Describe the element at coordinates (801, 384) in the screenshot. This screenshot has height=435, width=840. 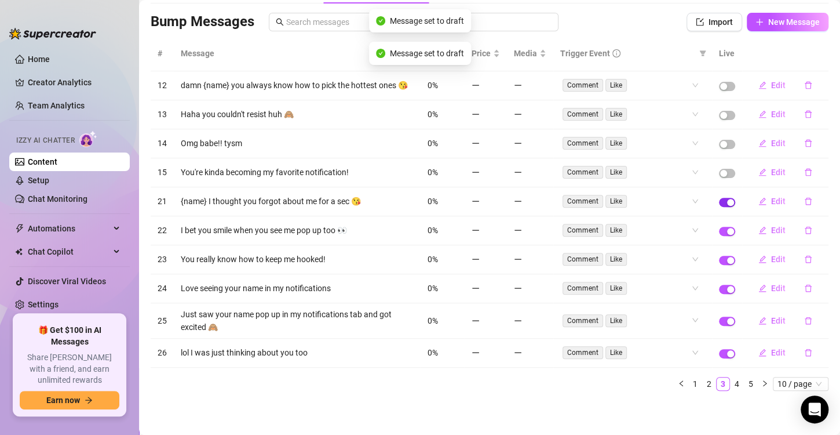
I see `div: Page Size` at that location.